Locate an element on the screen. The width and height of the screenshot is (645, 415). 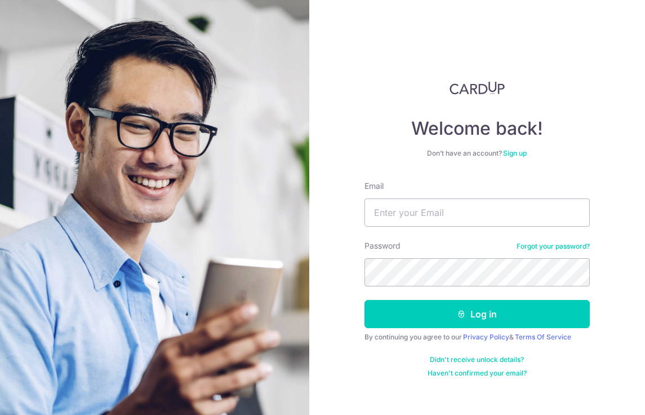
a: Didn't receive unlock details? is located at coordinates (477, 359).